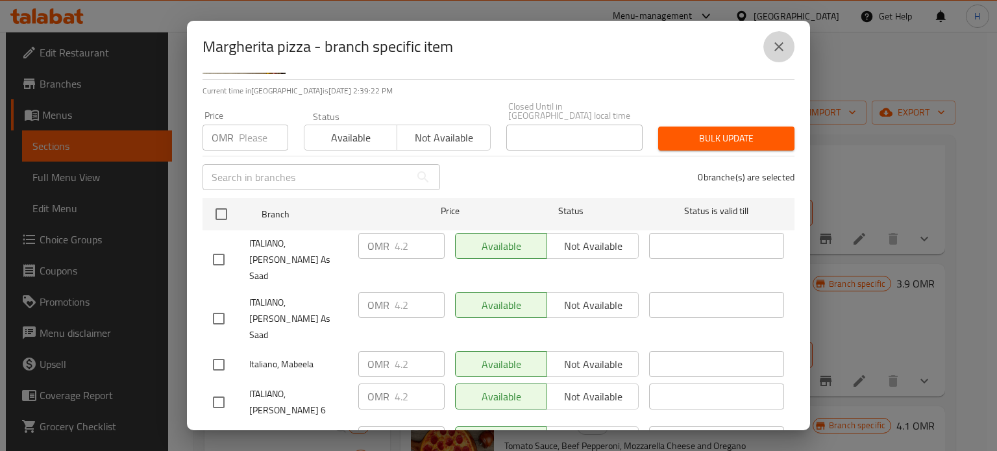  Describe the element at coordinates (351, 138) in the screenshot. I see `span: Available` at that location.